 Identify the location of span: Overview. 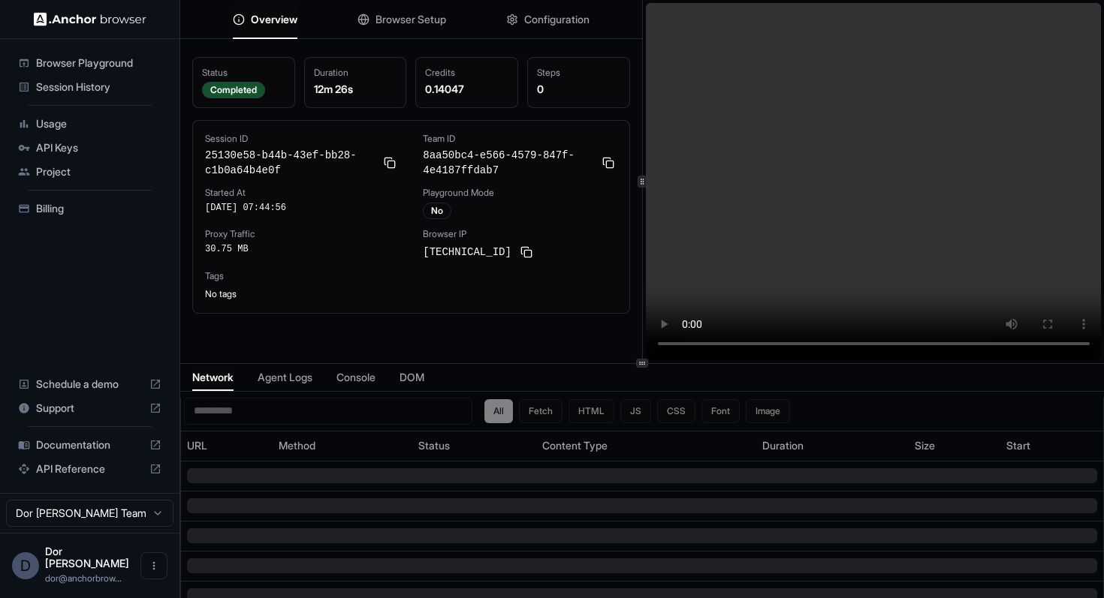
(274, 20).